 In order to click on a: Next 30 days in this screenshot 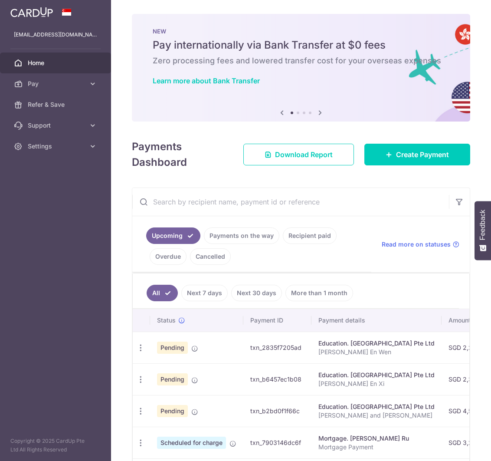, I will do `click(256, 293)`.